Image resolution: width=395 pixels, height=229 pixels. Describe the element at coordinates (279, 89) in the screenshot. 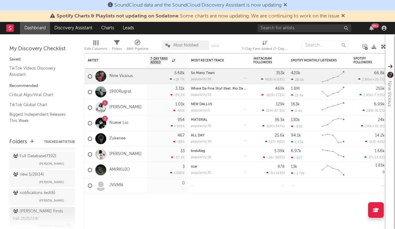

I see `div: 469k` at that location.